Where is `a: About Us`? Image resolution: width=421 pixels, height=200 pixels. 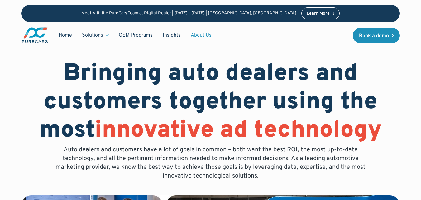
a: About Us is located at coordinates (201, 35).